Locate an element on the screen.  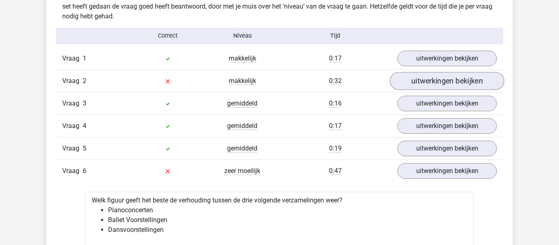
span: 6 is located at coordinates (84, 171).